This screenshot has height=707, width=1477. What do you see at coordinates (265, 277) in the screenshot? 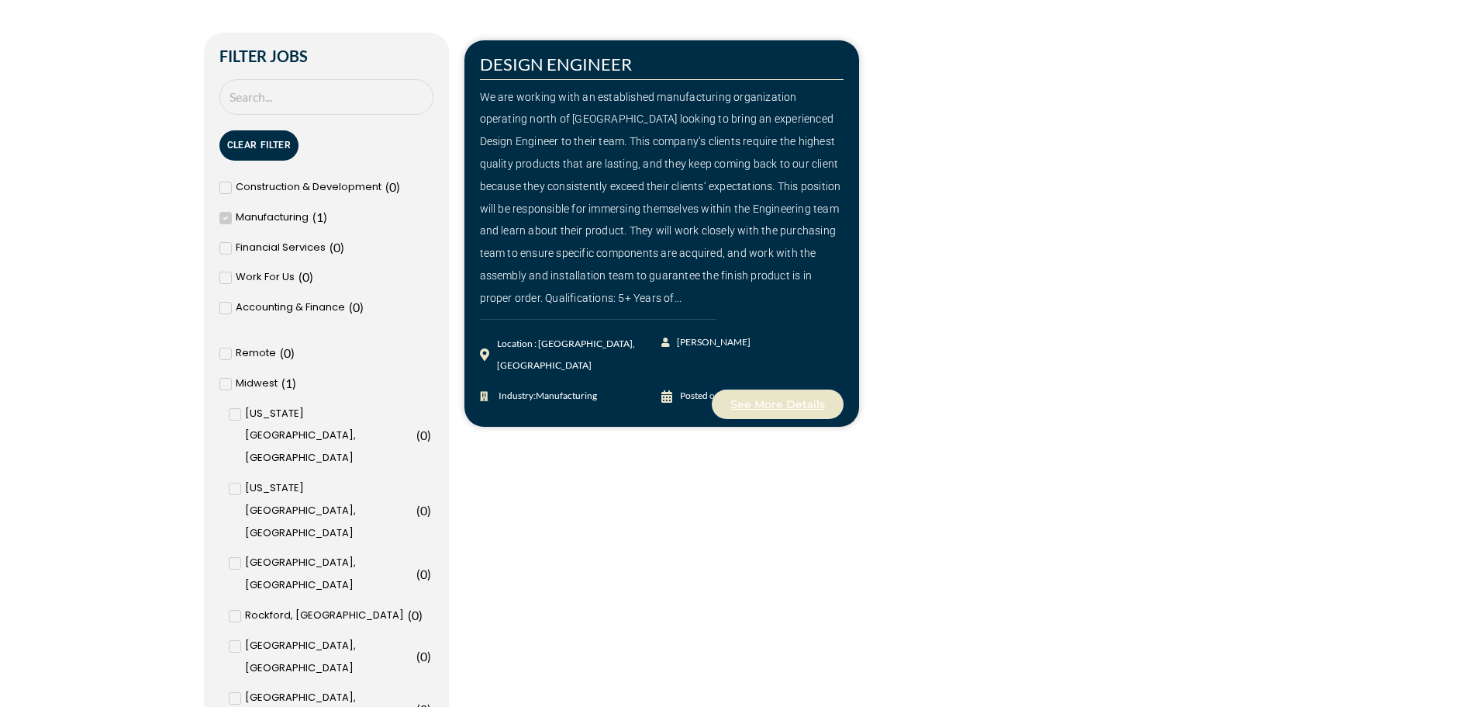
I see `span: Work For Us` at bounding box center [265, 277].